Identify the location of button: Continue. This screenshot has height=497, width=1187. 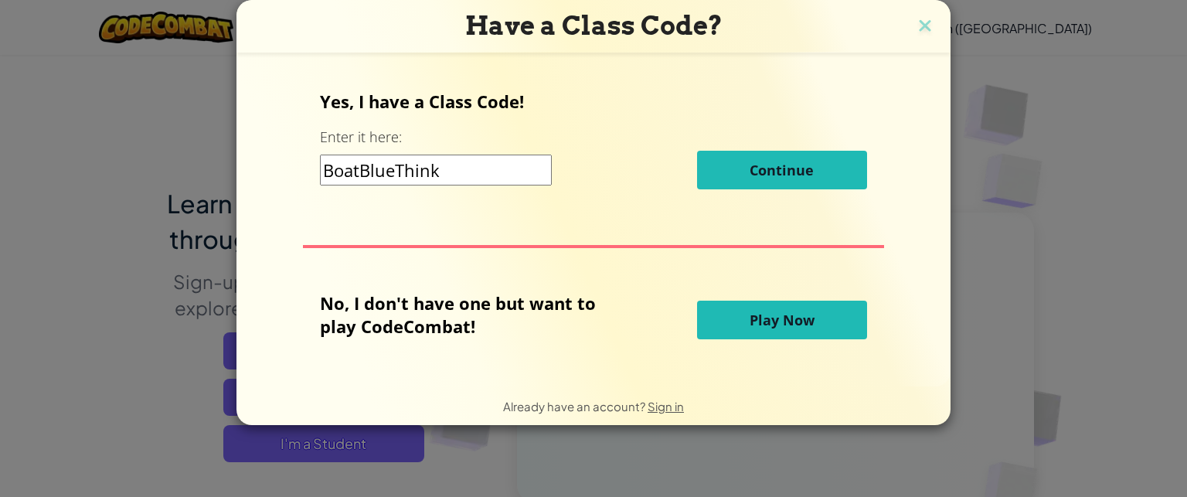
(782, 170).